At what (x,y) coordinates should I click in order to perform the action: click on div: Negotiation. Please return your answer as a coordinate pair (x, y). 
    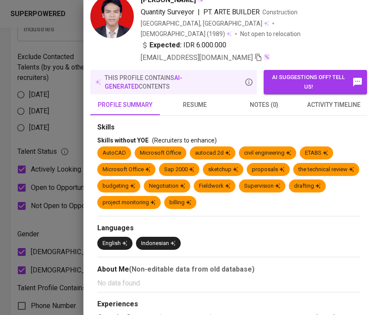
    Looking at the image, I should click on (167, 186).